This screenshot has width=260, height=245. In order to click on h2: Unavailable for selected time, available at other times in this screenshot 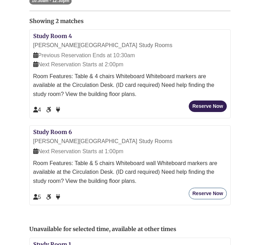, I will do `click(130, 229)`.